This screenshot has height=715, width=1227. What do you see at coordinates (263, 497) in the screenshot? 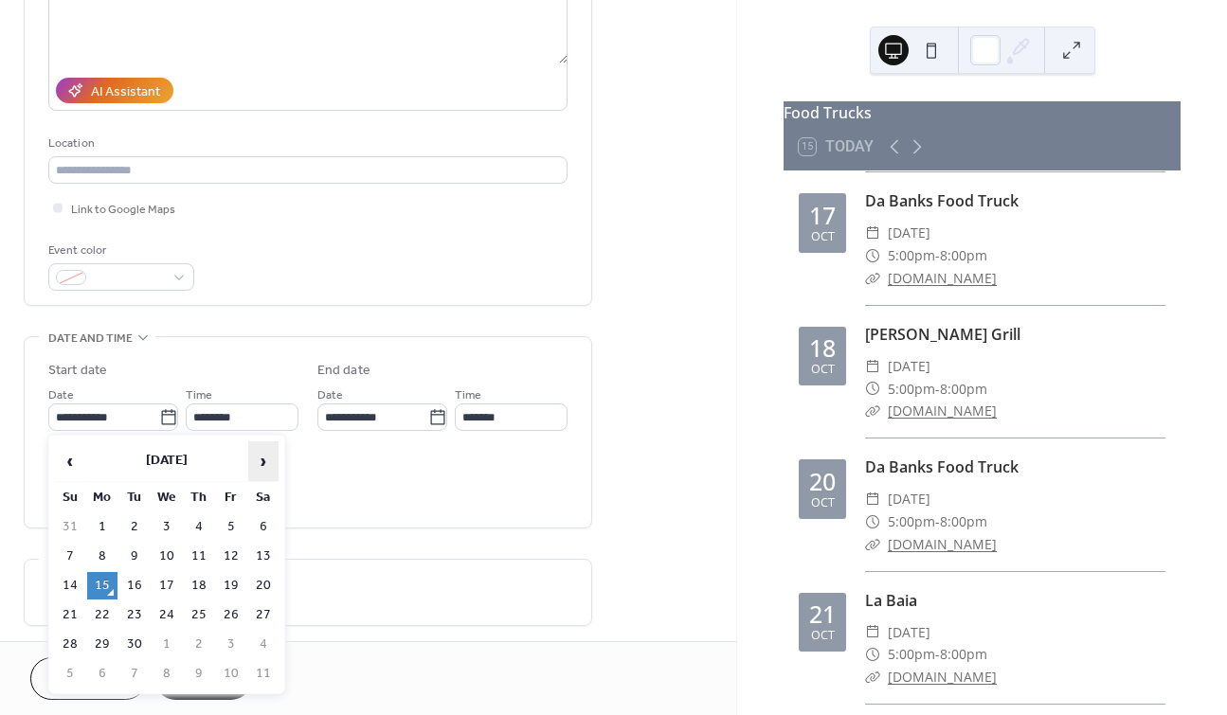
I see `th: Sa` at bounding box center [263, 497].